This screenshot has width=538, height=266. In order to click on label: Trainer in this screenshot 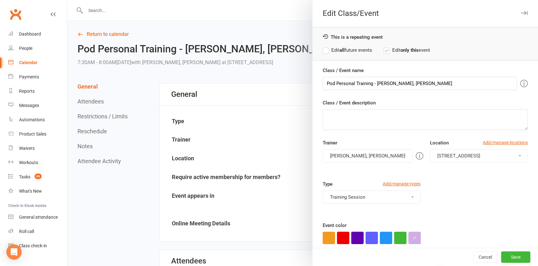, I will do `click(330, 143)`.